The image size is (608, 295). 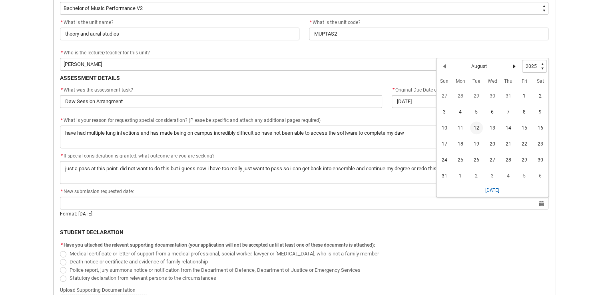 I want to click on span: 21, so click(x=509, y=144).